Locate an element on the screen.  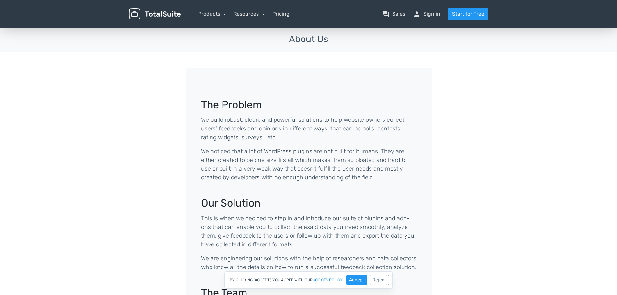
a: Resources is located at coordinates (249, 14).